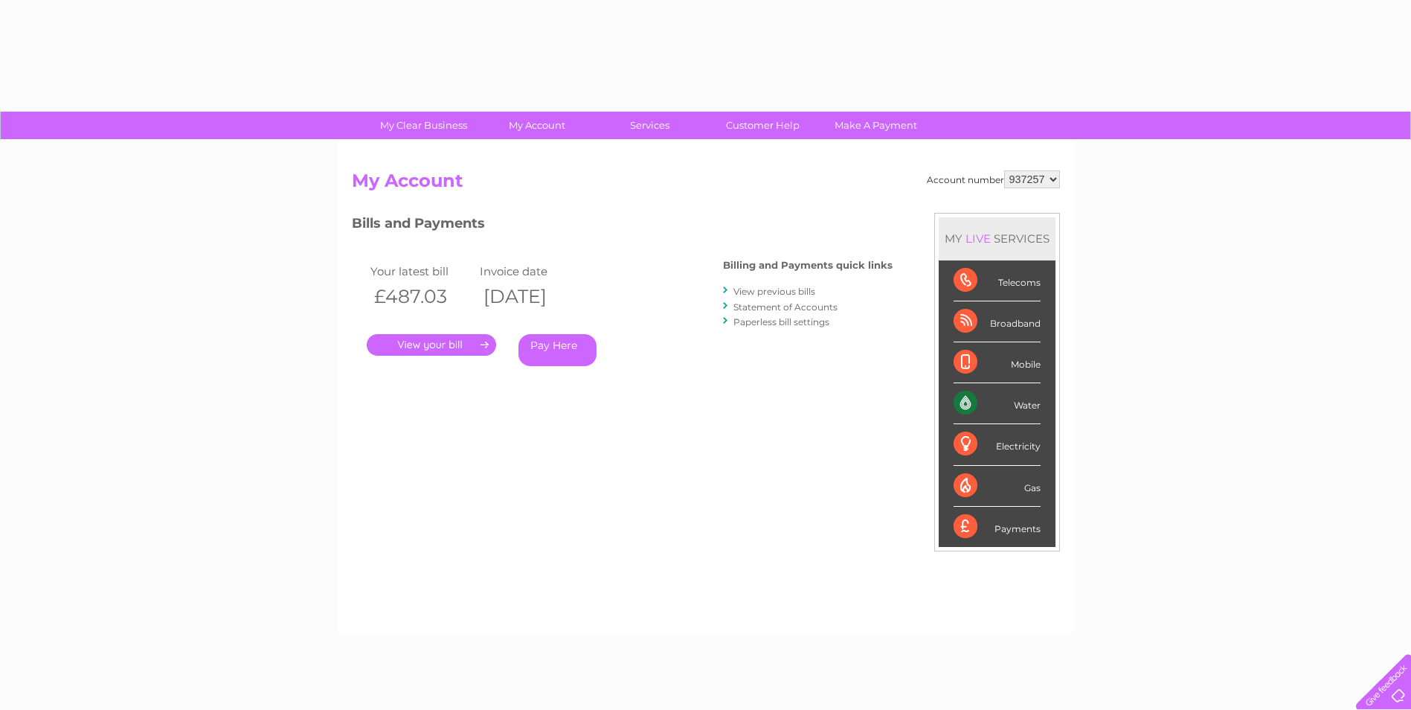 The height and width of the screenshot is (710, 1411). What do you see at coordinates (762, 125) in the screenshot?
I see `a: Customer Help` at bounding box center [762, 125].